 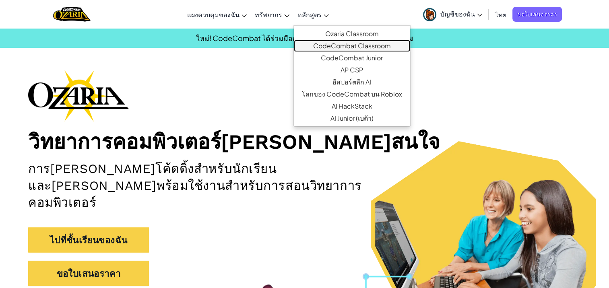 What do you see at coordinates (72, 14) in the screenshot?
I see `a: Ozaria by CodeCombat logo` at bounding box center [72, 14].